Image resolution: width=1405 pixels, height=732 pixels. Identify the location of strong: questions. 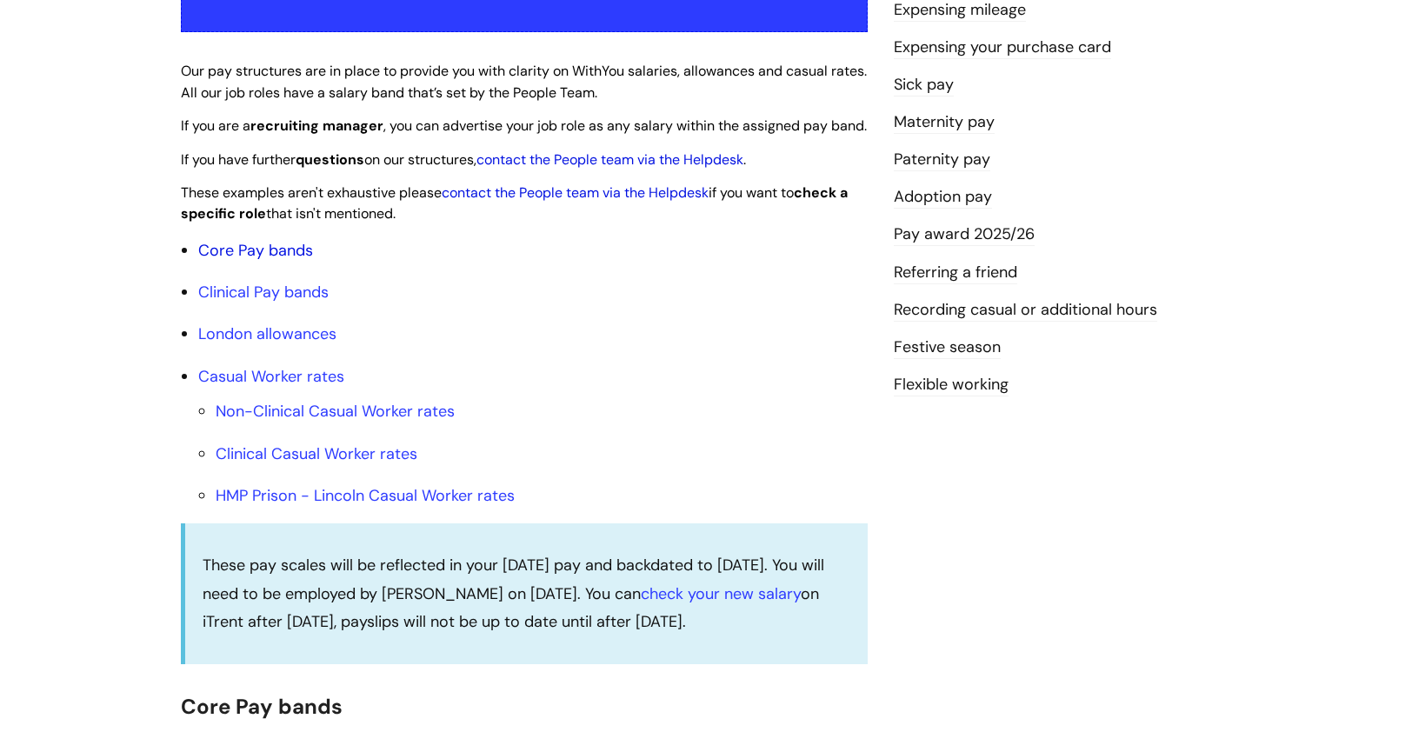
(330, 159).